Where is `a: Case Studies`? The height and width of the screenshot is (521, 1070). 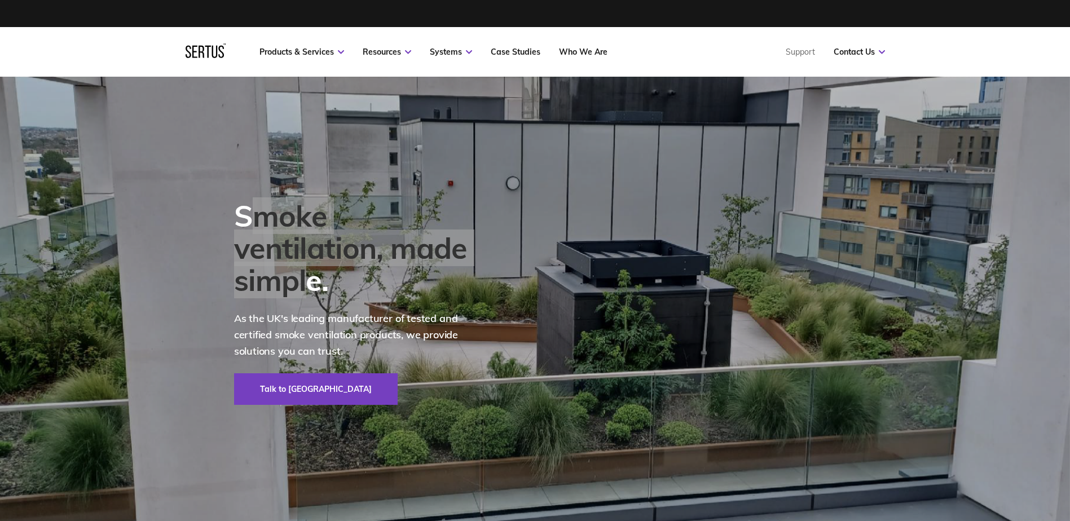
a: Case Studies is located at coordinates (516, 52).